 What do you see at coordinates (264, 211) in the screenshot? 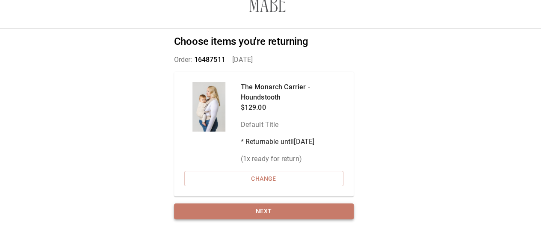
I see `button: Next` at bounding box center [264, 211].